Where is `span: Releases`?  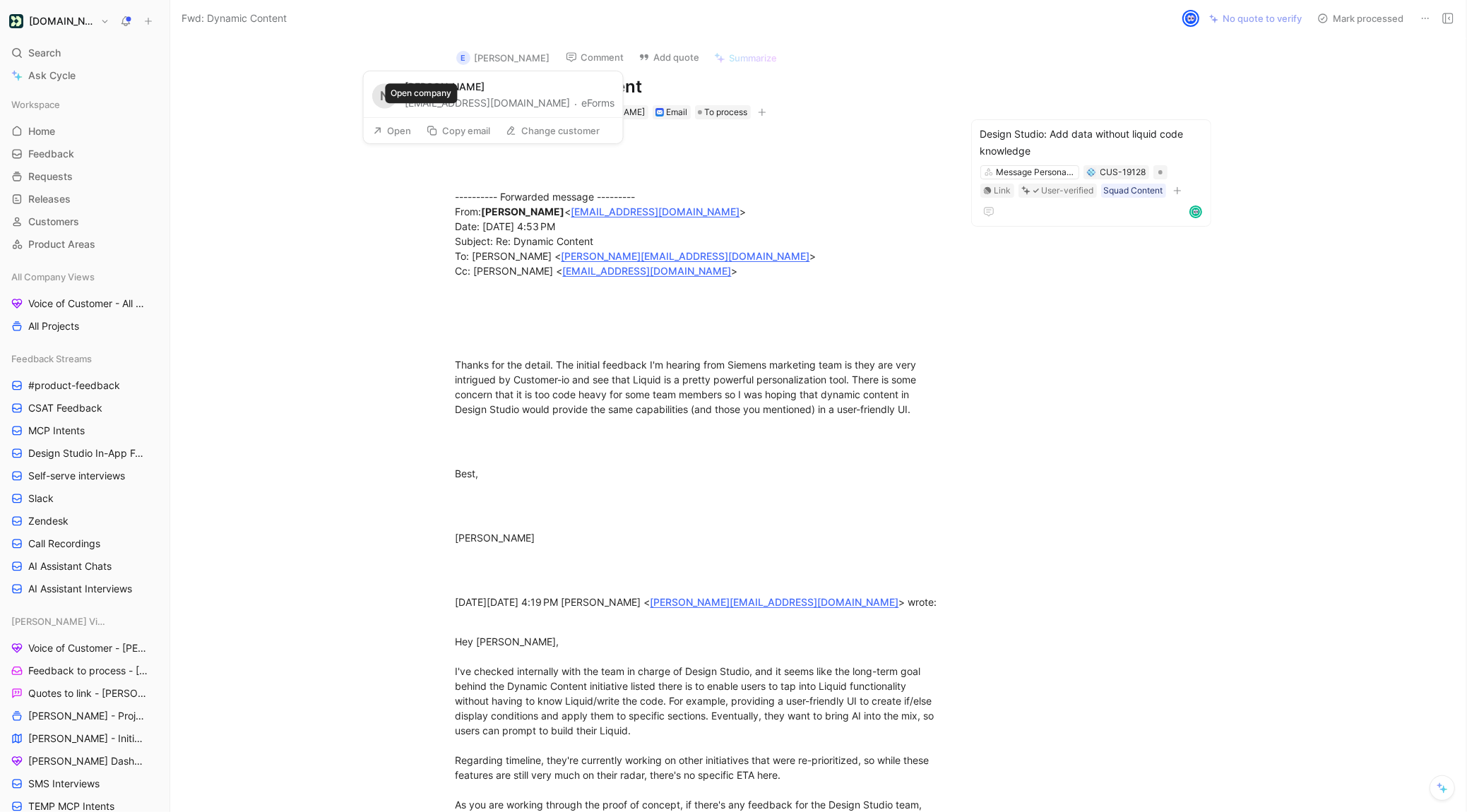
span: Releases is located at coordinates (50, 199).